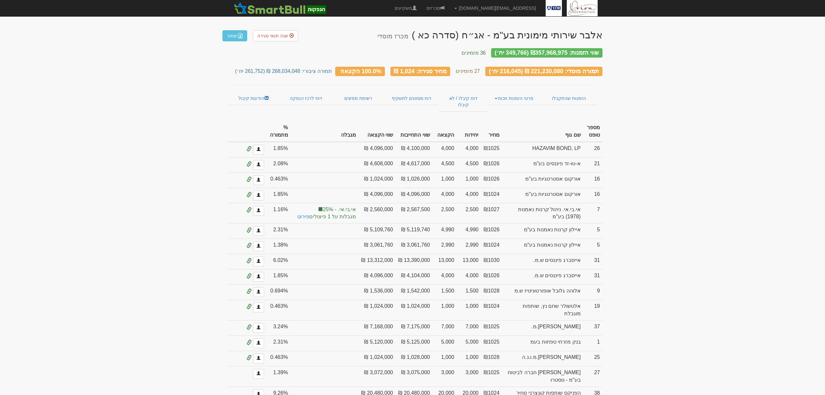 The image size is (825, 395). Describe the element at coordinates (279, 213) in the screenshot. I see `td: 1.16%` at that location.